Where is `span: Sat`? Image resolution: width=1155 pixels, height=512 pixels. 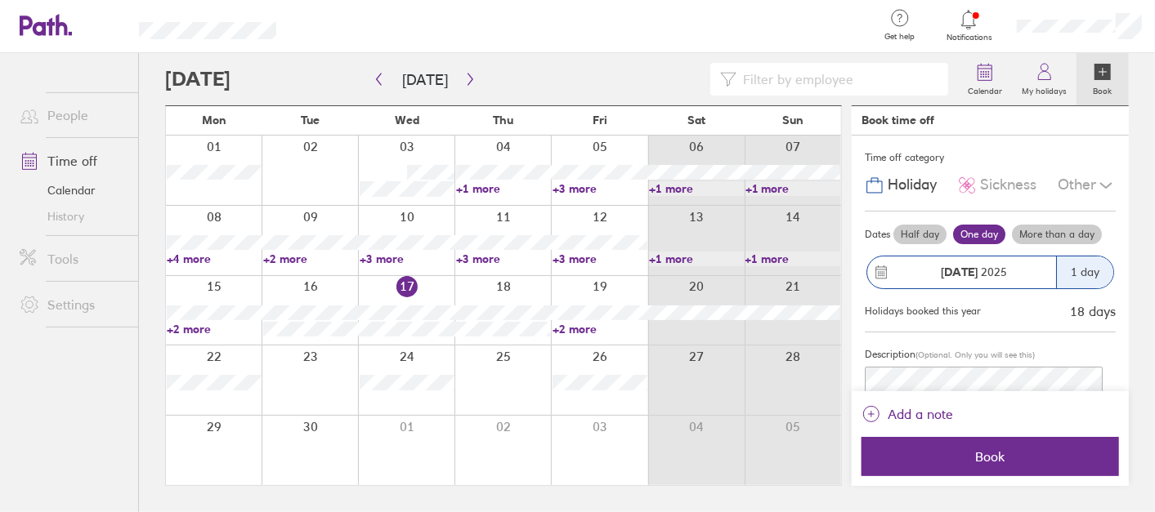
span: Sat is located at coordinates (696, 120).